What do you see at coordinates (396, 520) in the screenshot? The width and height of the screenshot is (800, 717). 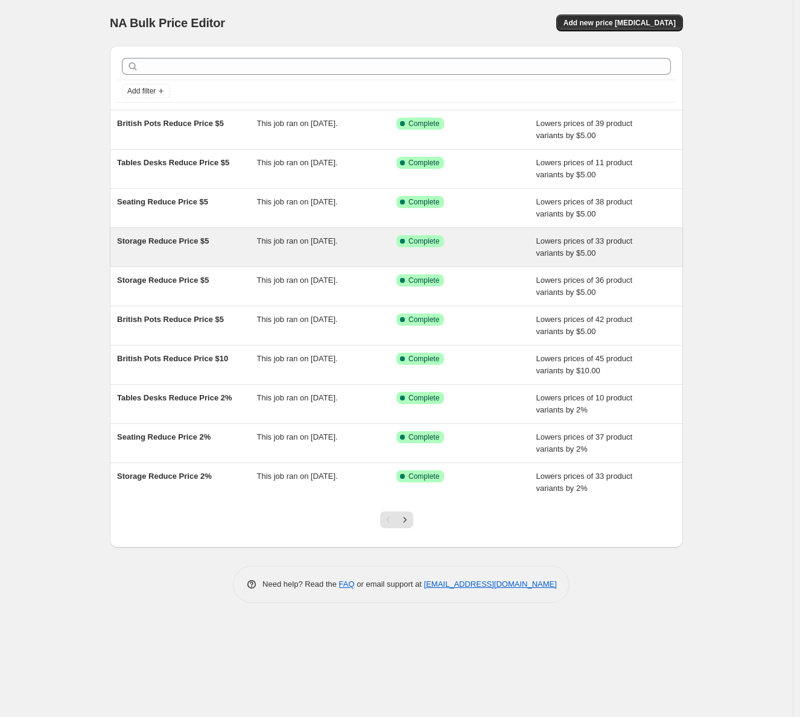 I see `nav: Pagination` at bounding box center [396, 520].